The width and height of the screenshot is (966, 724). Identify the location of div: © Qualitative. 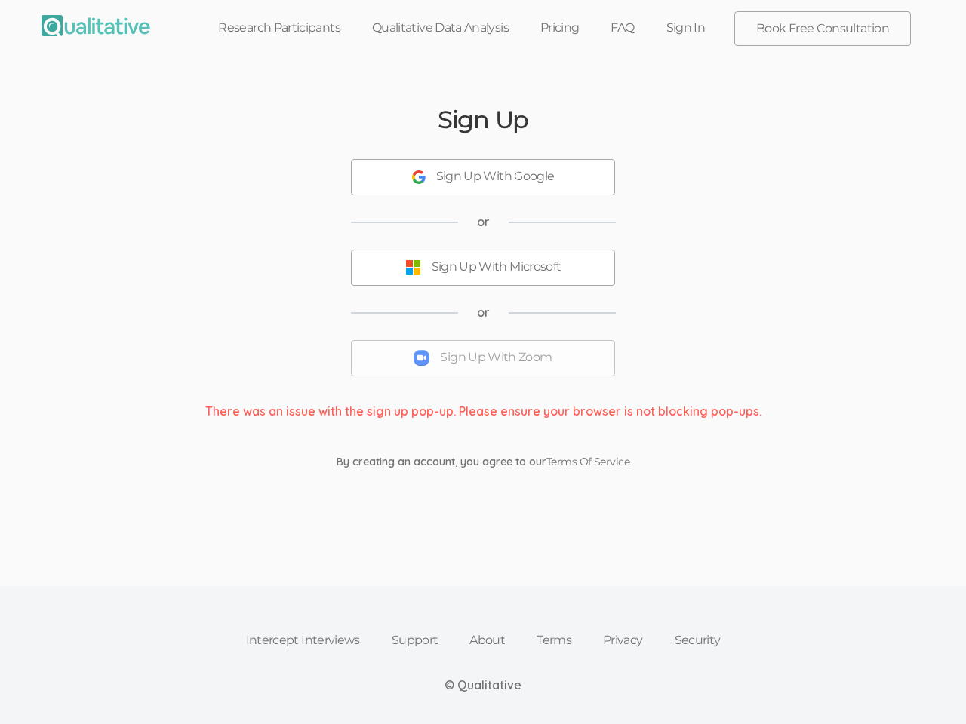
(483, 685).